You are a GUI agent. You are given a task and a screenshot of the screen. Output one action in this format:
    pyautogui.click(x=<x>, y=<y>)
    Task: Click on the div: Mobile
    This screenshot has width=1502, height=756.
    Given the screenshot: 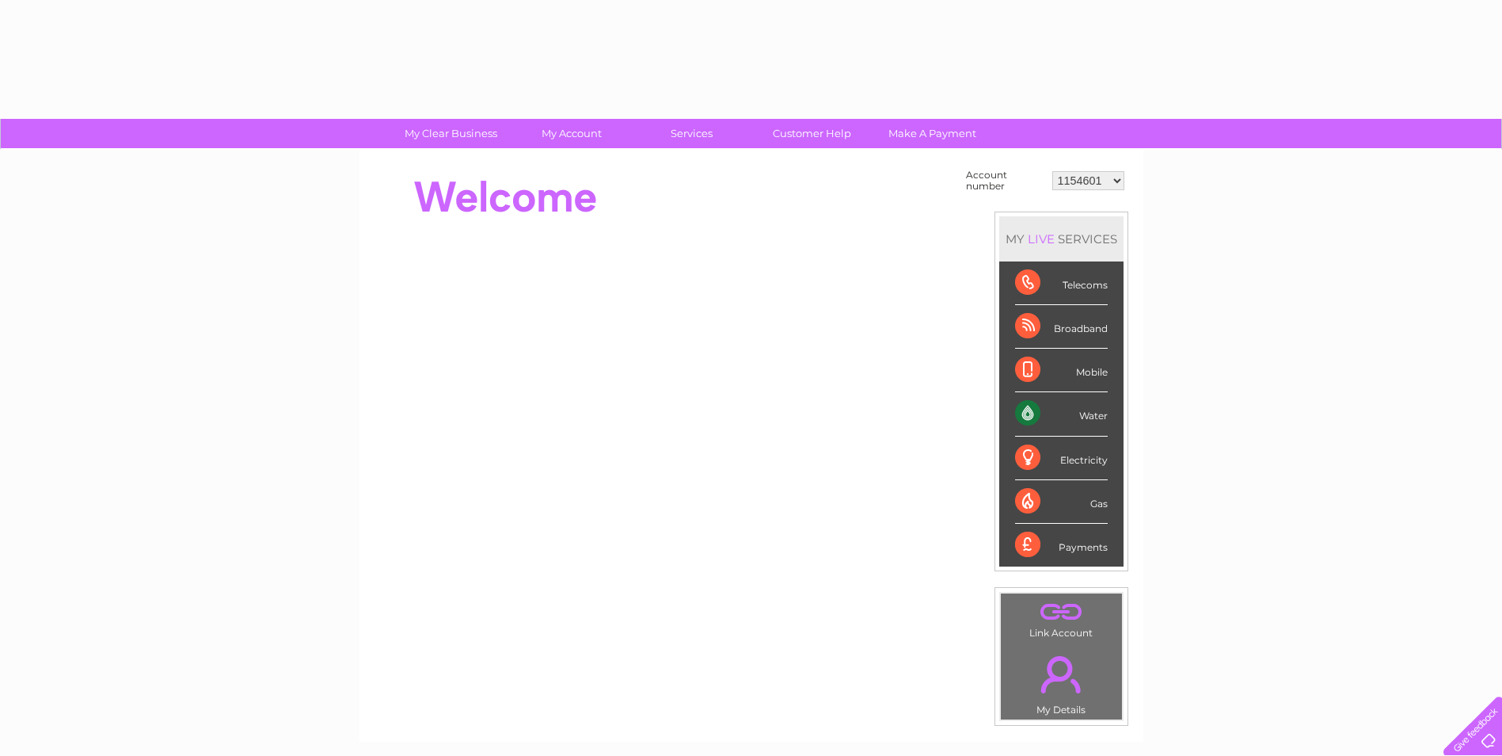 What is the action you would take?
    pyautogui.click(x=1061, y=370)
    